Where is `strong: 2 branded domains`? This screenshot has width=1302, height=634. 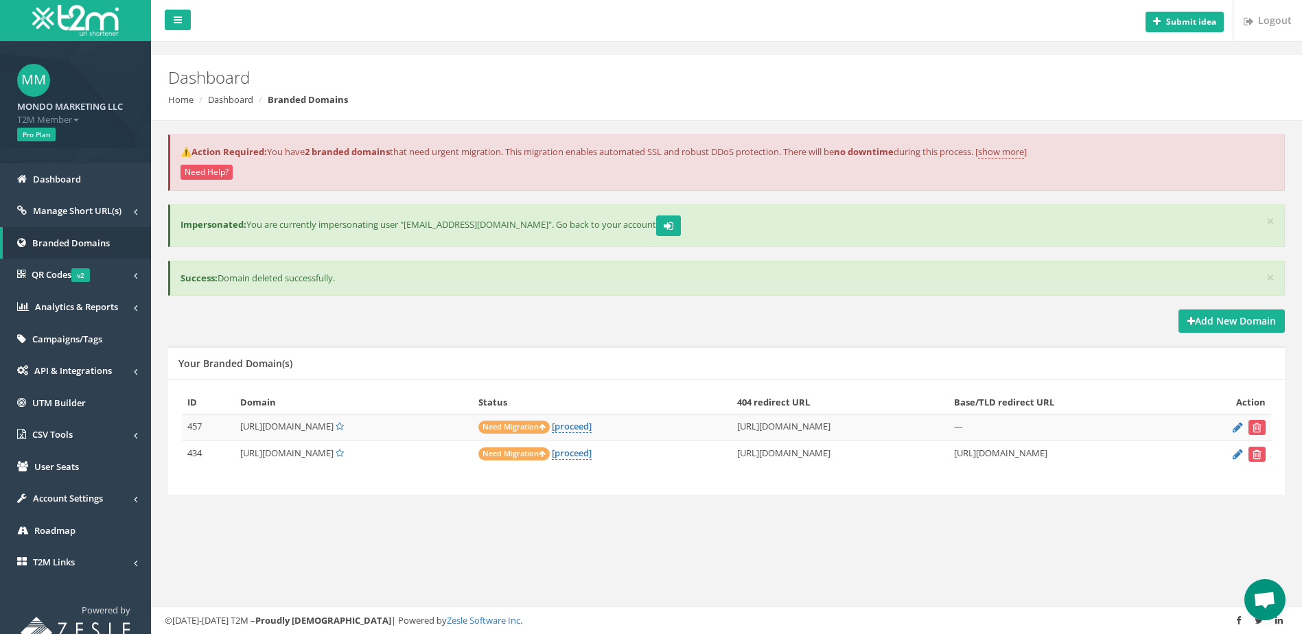
strong: 2 branded domains is located at coordinates (347, 152).